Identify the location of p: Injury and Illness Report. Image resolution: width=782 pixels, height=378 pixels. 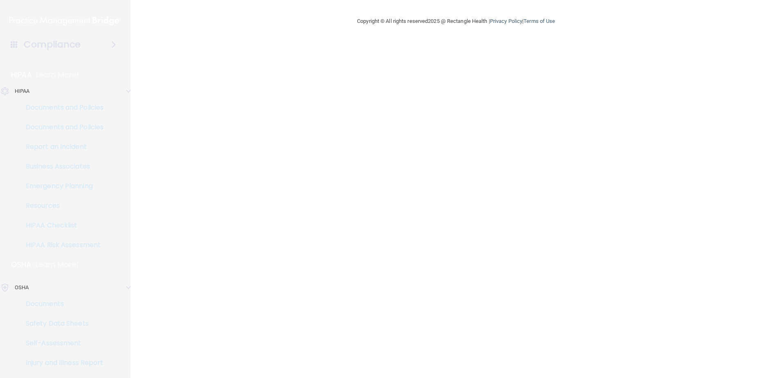
(61, 363).